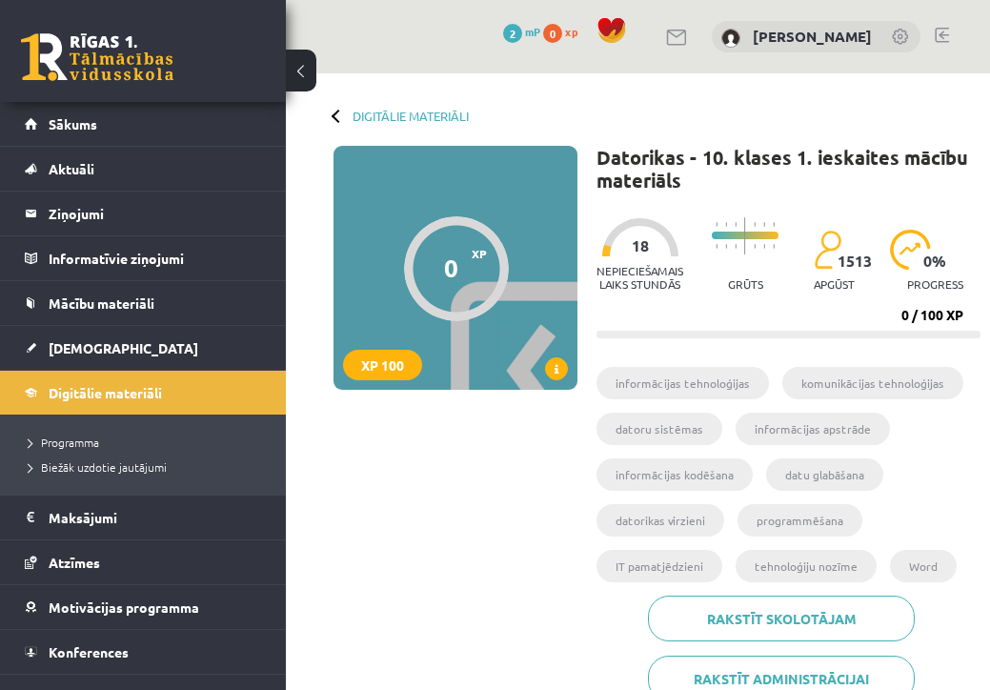 The width and height of the screenshot is (990, 690). I want to click on a: Sākums, so click(143, 124).